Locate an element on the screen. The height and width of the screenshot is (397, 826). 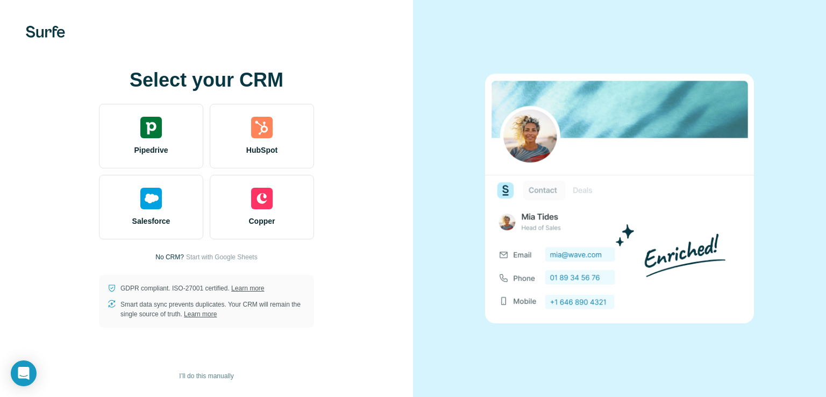
img: copper's logo is located at coordinates (262, 199).